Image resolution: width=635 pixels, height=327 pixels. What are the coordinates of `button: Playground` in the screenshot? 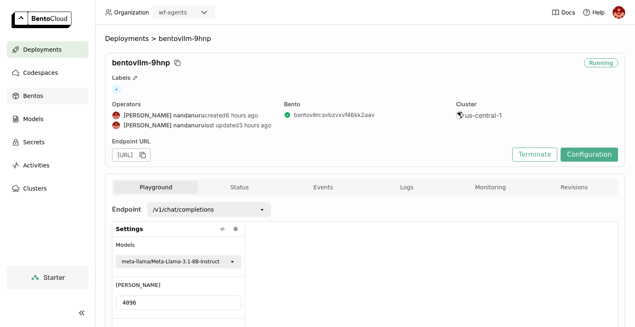 It's located at (156, 187).